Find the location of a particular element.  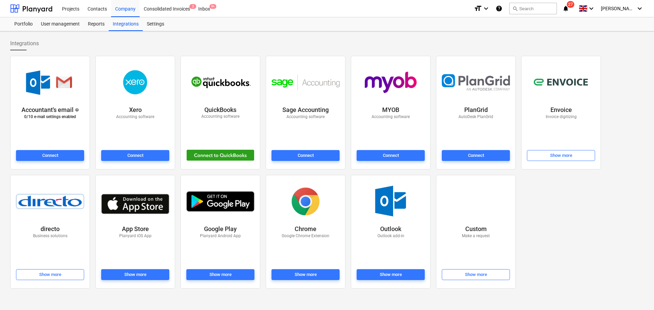

img: quickbooks.svg is located at coordinates (220, 82).